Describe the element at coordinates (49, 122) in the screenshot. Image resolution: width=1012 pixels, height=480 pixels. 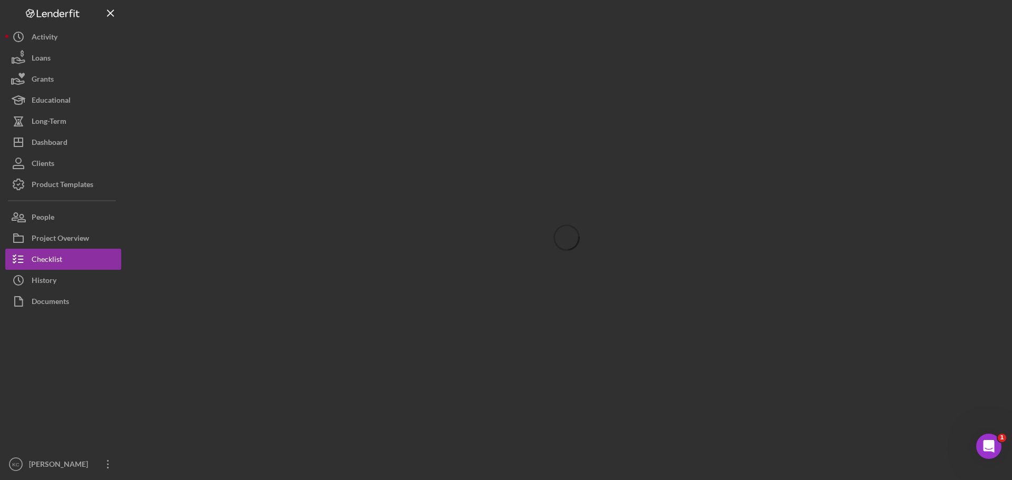
I see `div: Long-Term` at that location.